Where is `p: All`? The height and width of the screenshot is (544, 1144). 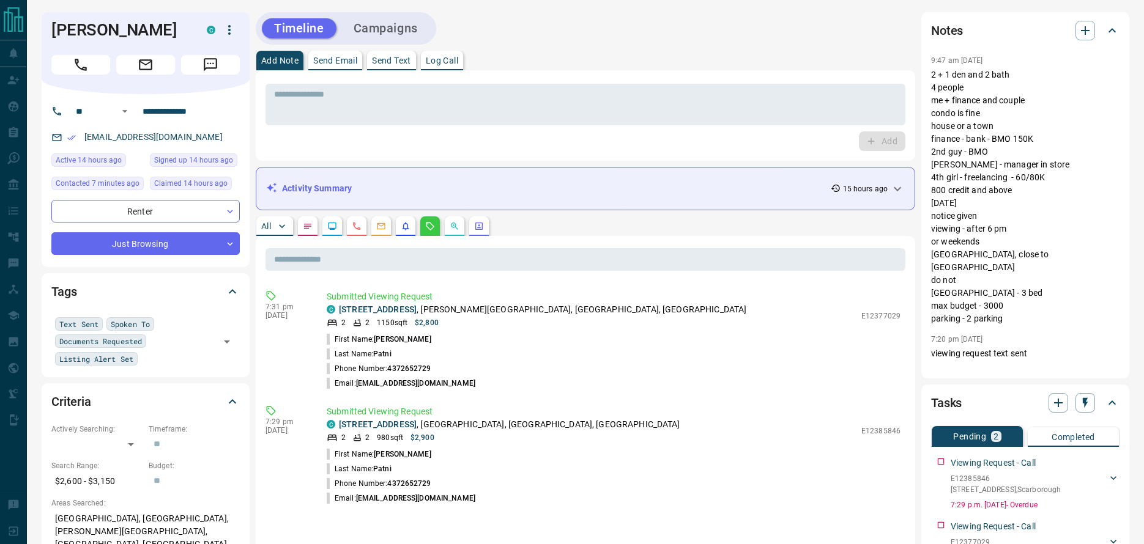
p: All is located at coordinates (266, 226).